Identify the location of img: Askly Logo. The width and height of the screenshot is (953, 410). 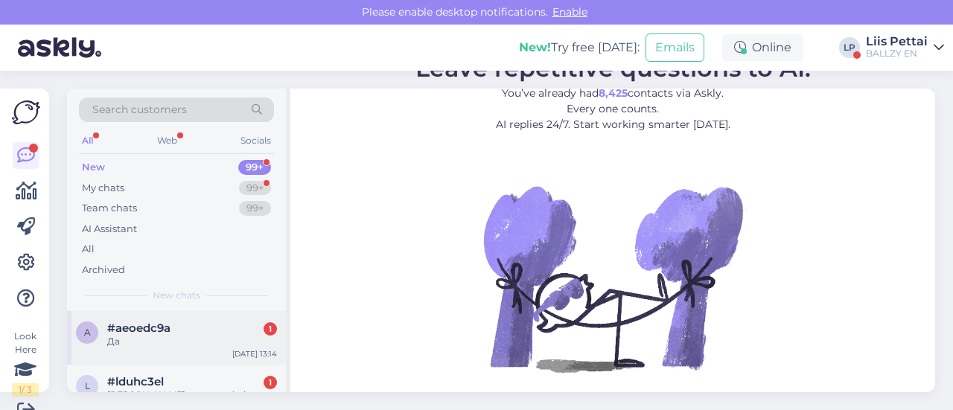
(26, 112).